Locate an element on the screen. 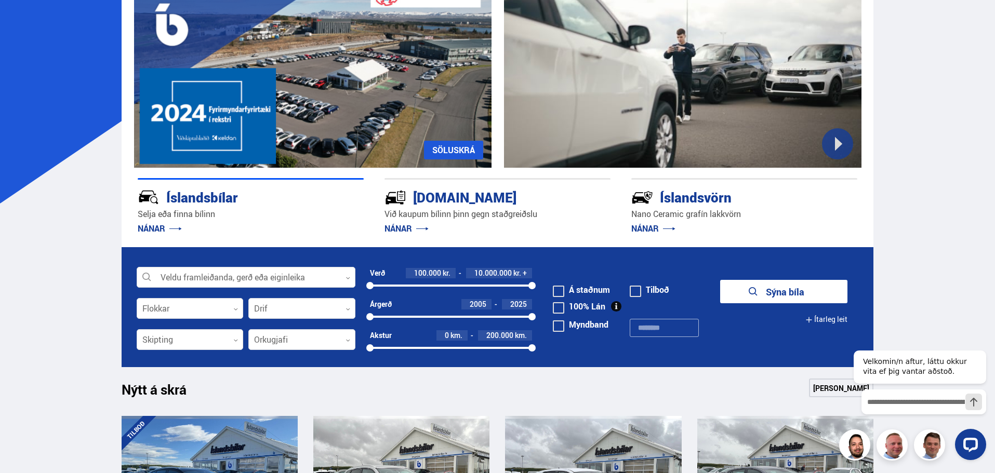 The height and width of the screenshot is (473, 995). label: Myndband is located at coordinates (581, 325).